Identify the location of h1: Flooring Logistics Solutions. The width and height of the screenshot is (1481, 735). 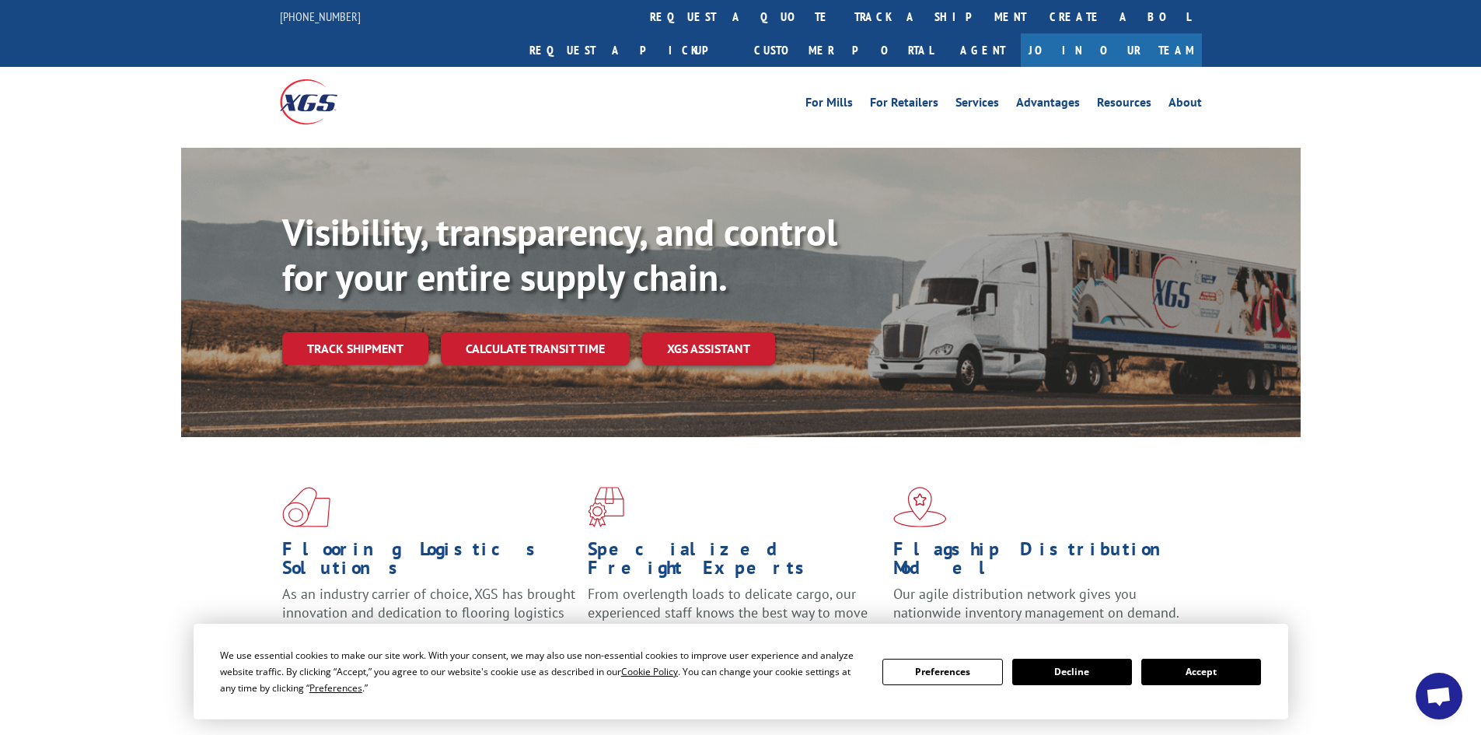
(429, 562).